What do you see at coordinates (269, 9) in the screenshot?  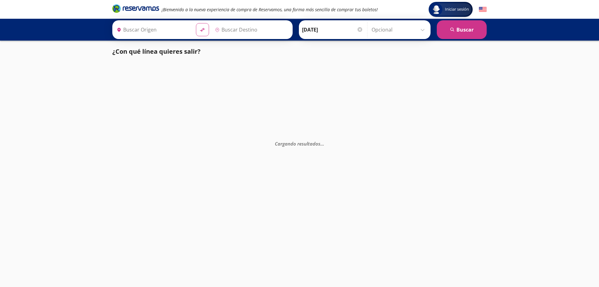 I see `em: ¡Bienvenido a la nueva experiencia de compra de Reservamos, una forma más sencilla de comprar tus...` at bounding box center [269, 9].